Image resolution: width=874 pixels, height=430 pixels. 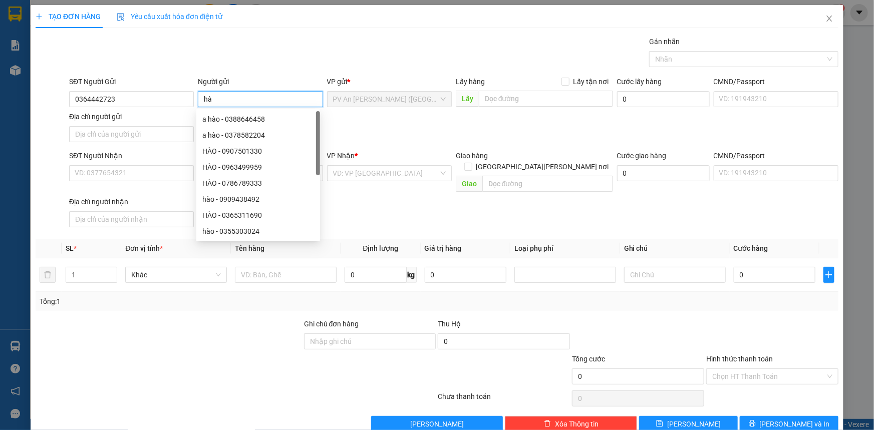 I want to click on div: Chưa thanh toán, so click(x=505, y=400).